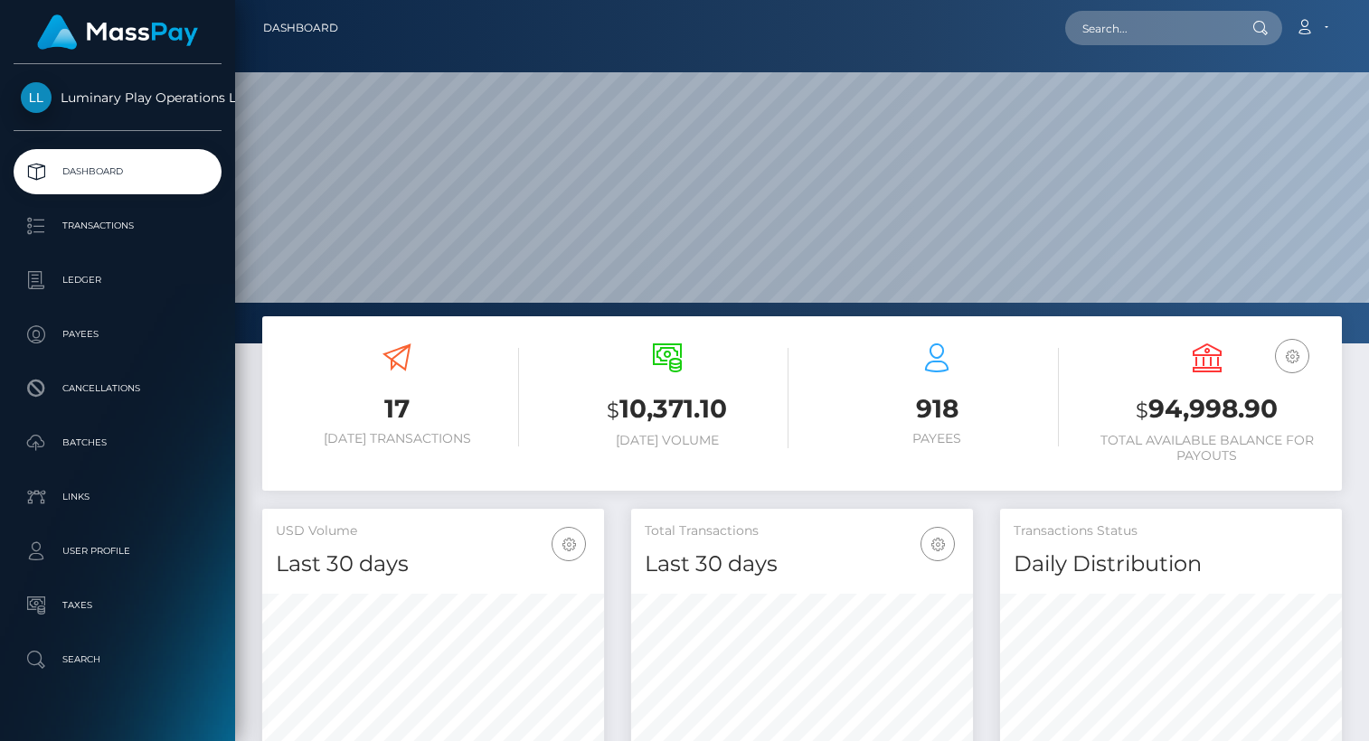 This screenshot has height=741, width=1369. Describe the element at coordinates (937, 409) in the screenshot. I see `h3: 918` at that location.